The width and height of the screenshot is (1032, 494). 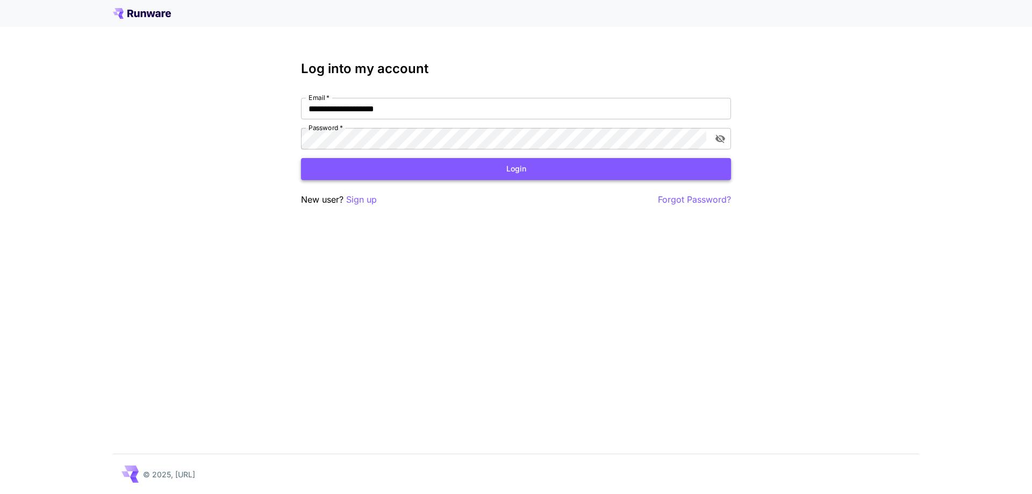 I want to click on button: Login, so click(x=516, y=169).